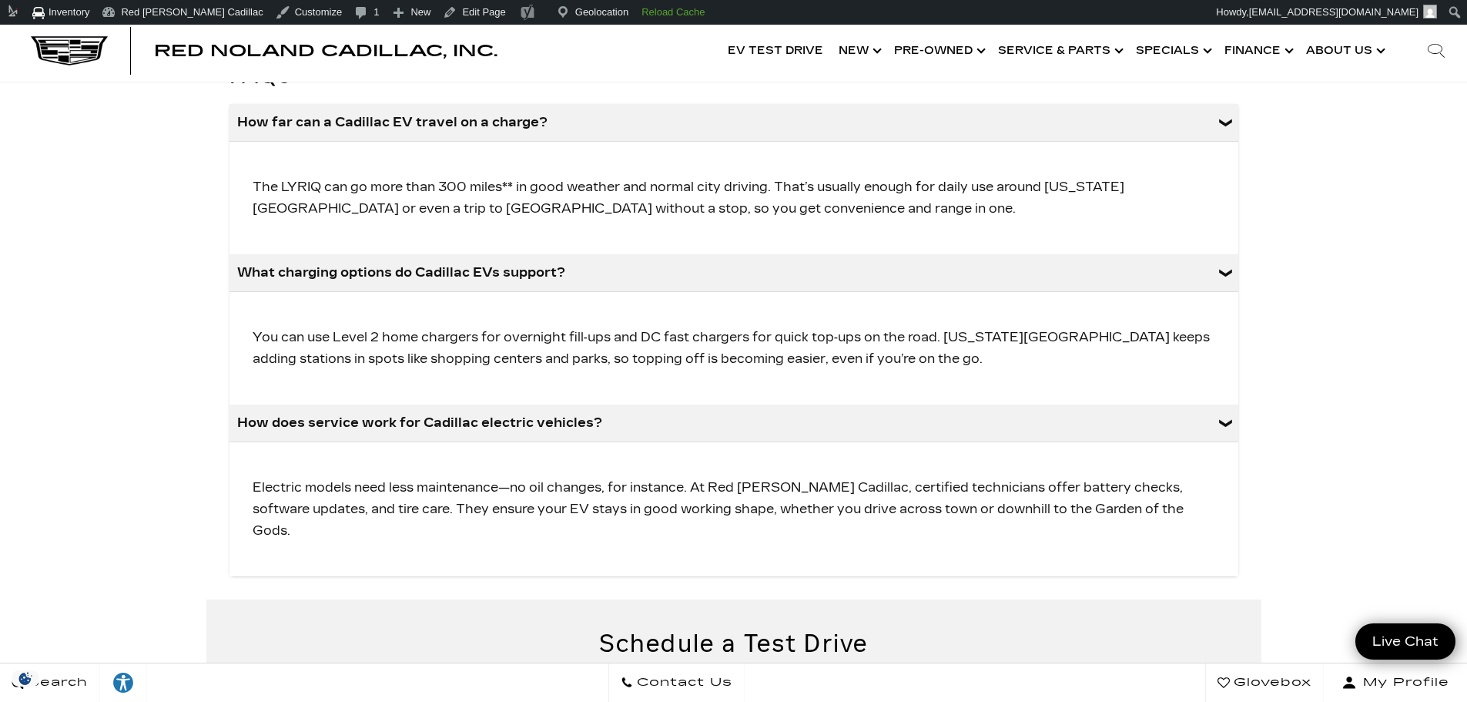 This screenshot has width=1467, height=702. What do you see at coordinates (1436, 51) in the screenshot?
I see `div: Search` at bounding box center [1436, 51].